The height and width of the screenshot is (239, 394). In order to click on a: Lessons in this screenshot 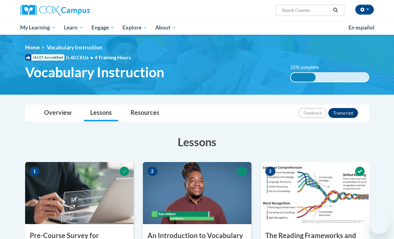, I will do `click(101, 113)`.